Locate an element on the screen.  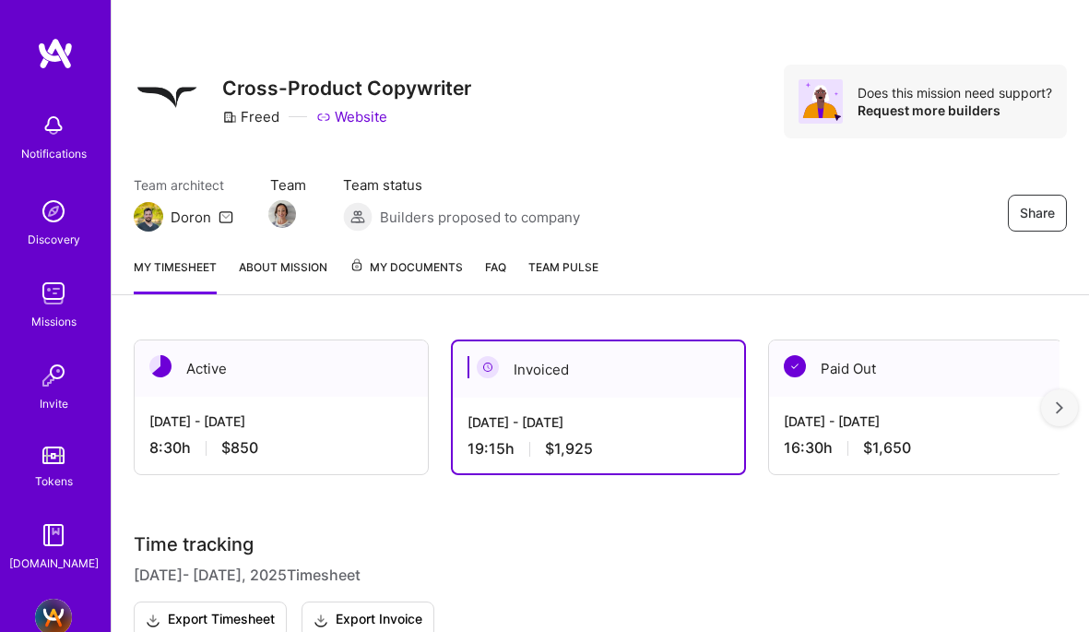
a: Team Member Avatar is located at coordinates (282, 214).